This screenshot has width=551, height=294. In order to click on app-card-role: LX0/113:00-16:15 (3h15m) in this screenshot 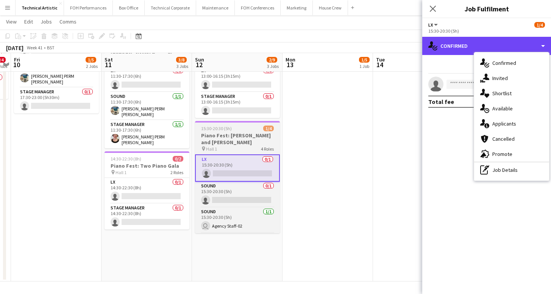, I will do `click(238, 79)`.